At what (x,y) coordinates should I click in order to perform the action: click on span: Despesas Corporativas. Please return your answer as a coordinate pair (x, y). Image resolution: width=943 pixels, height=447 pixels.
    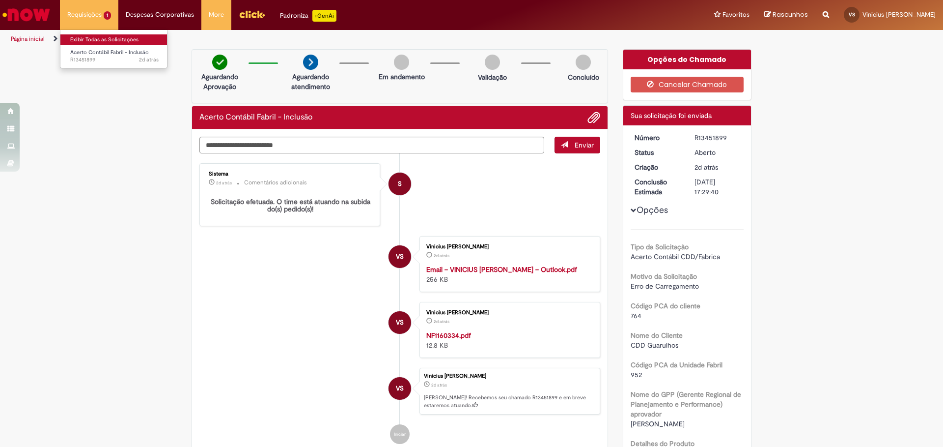
    Looking at the image, I should click on (160, 15).